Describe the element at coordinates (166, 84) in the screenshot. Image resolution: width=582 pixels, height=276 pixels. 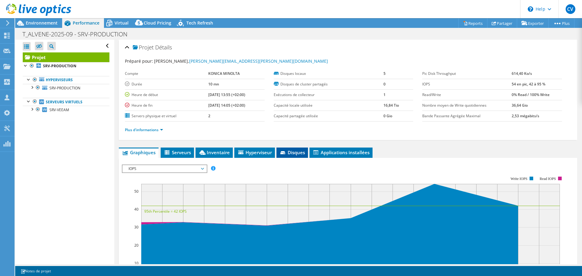
I see `label: Durée` at that location.